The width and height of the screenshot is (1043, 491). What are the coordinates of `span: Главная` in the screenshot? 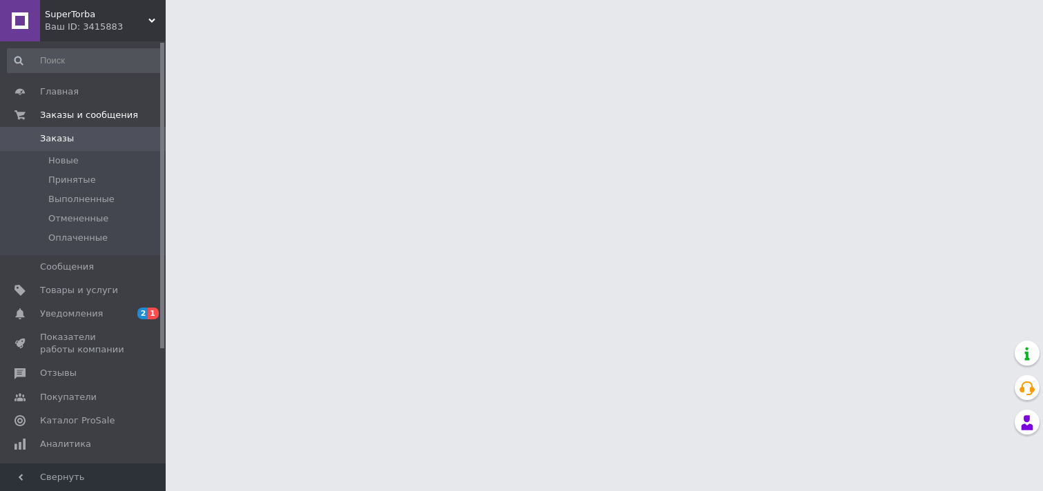 It's located at (59, 92).